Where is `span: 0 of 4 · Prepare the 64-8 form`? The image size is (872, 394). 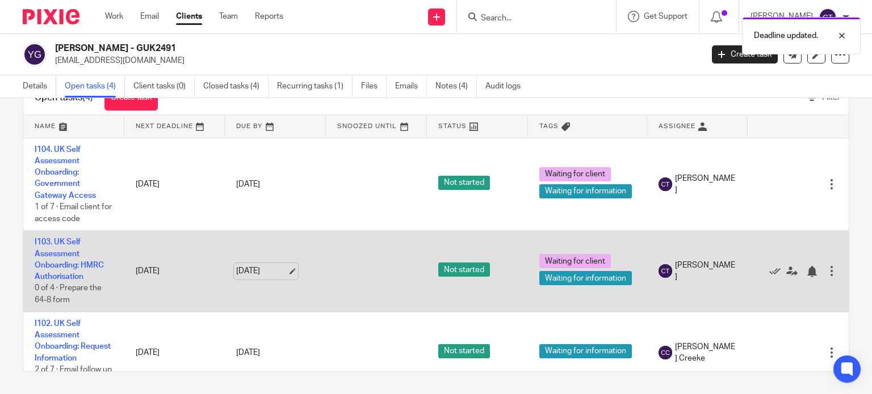
span: 0 of 4 · Prepare the 64-8 form is located at coordinates (68, 295).